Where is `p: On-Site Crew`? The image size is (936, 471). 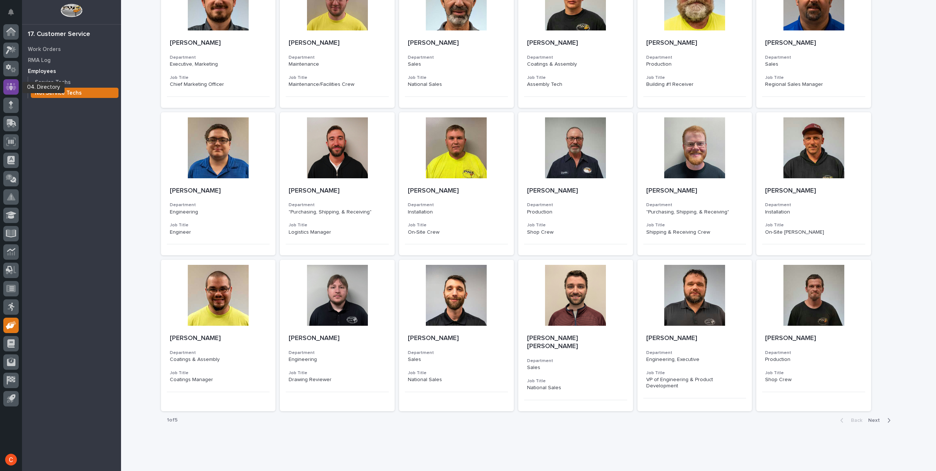
p: On-Site Crew is located at coordinates (456, 232).